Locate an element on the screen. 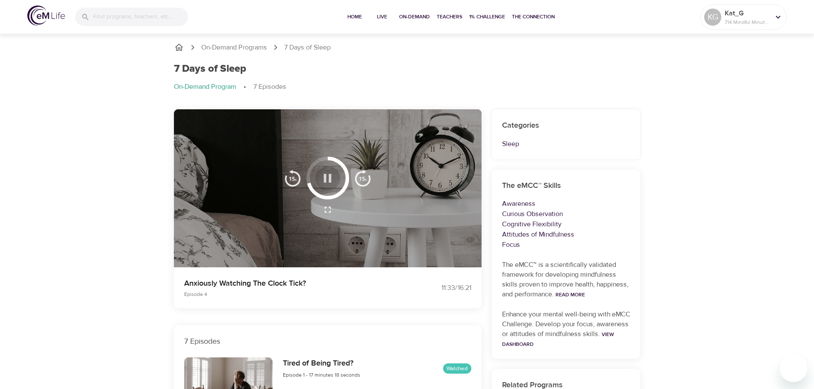 This screenshot has height=389, width=814. p: On-Demand Program is located at coordinates (205, 87).